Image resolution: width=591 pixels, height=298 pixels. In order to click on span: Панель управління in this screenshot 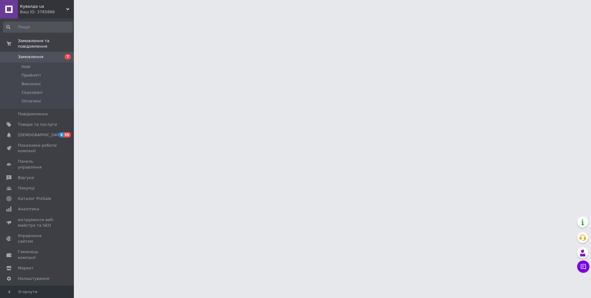, I will do `click(37, 164)`.